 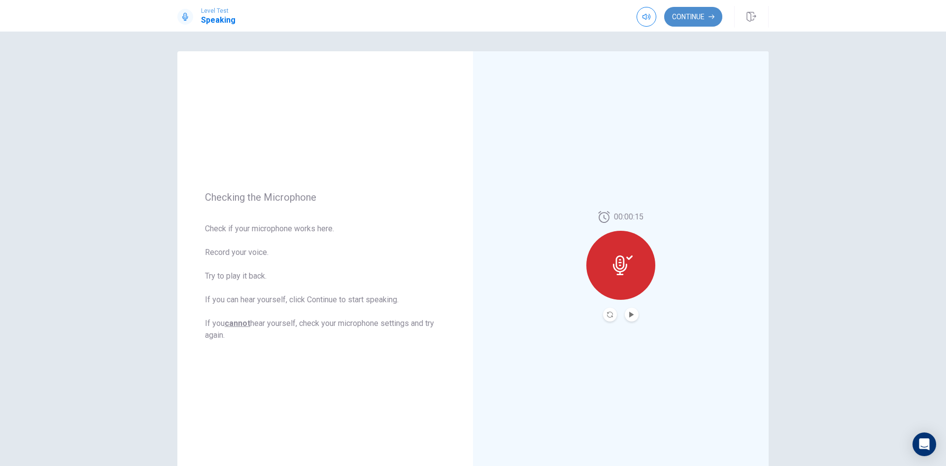 What do you see at coordinates (629, 217) in the screenshot?
I see `span: 00:00:15` at bounding box center [629, 217].